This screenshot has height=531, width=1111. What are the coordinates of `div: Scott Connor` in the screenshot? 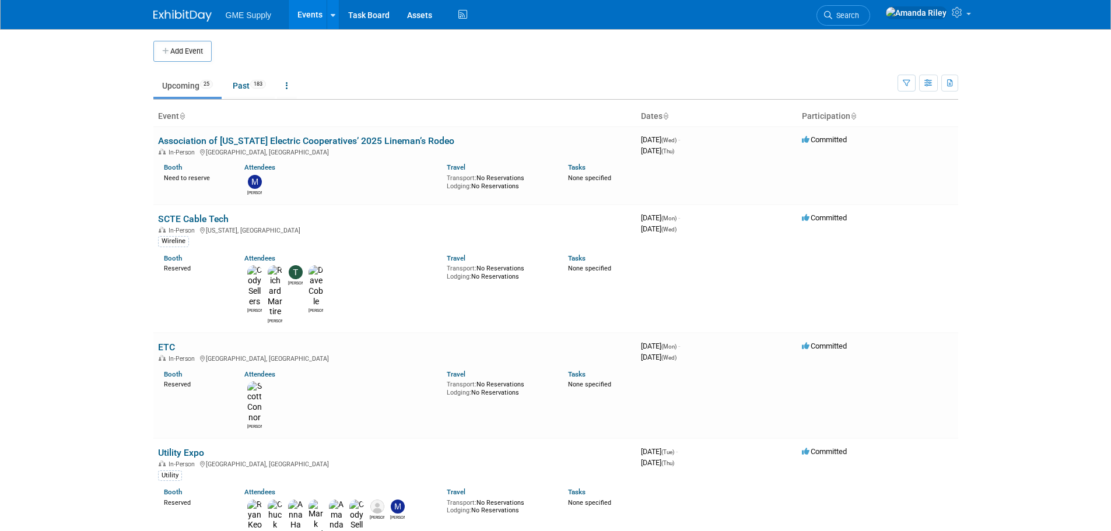 It's located at (254, 426).